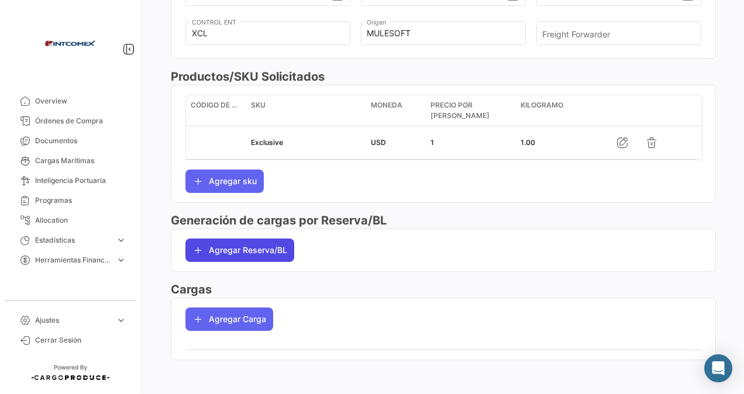 Image resolution: width=744 pixels, height=394 pixels. Describe the element at coordinates (81, 101) in the screenshot. I see `span: Overview` at that location.